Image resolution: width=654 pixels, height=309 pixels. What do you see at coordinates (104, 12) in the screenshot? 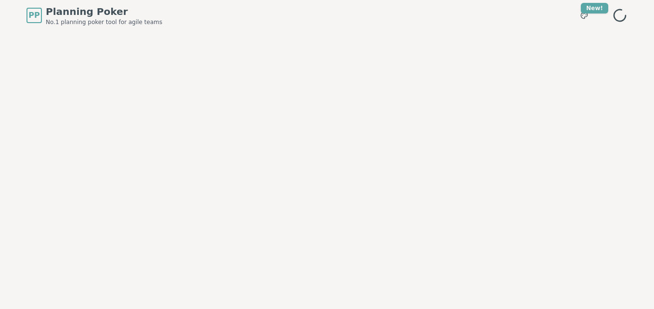
I see `span: Planning Poker` at bounding box center [104, 12].